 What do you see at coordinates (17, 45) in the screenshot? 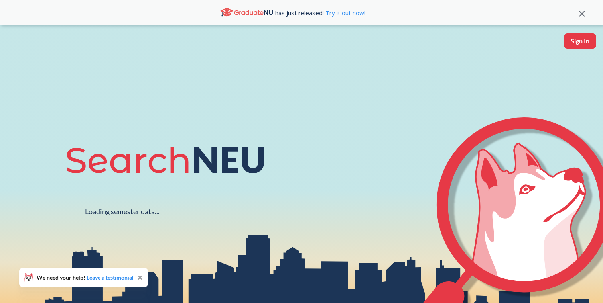
I see `img: sandbox logo` at bounding box center [17, 45].